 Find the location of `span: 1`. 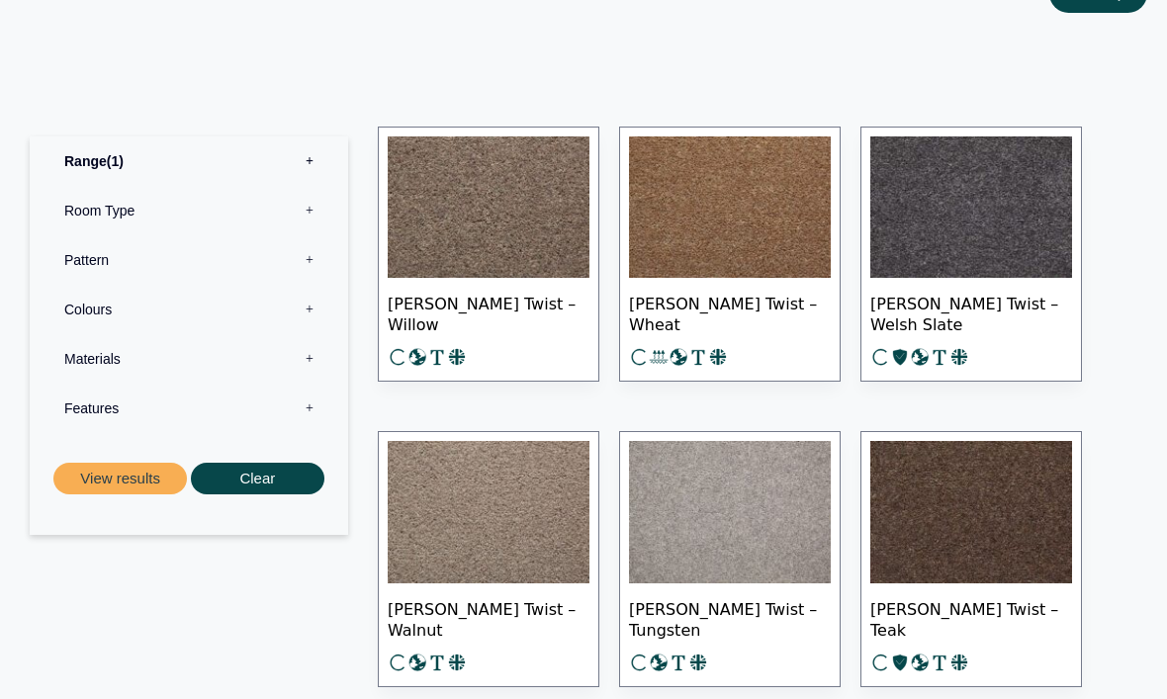

span: 1 is located at coordinates (115, 162).